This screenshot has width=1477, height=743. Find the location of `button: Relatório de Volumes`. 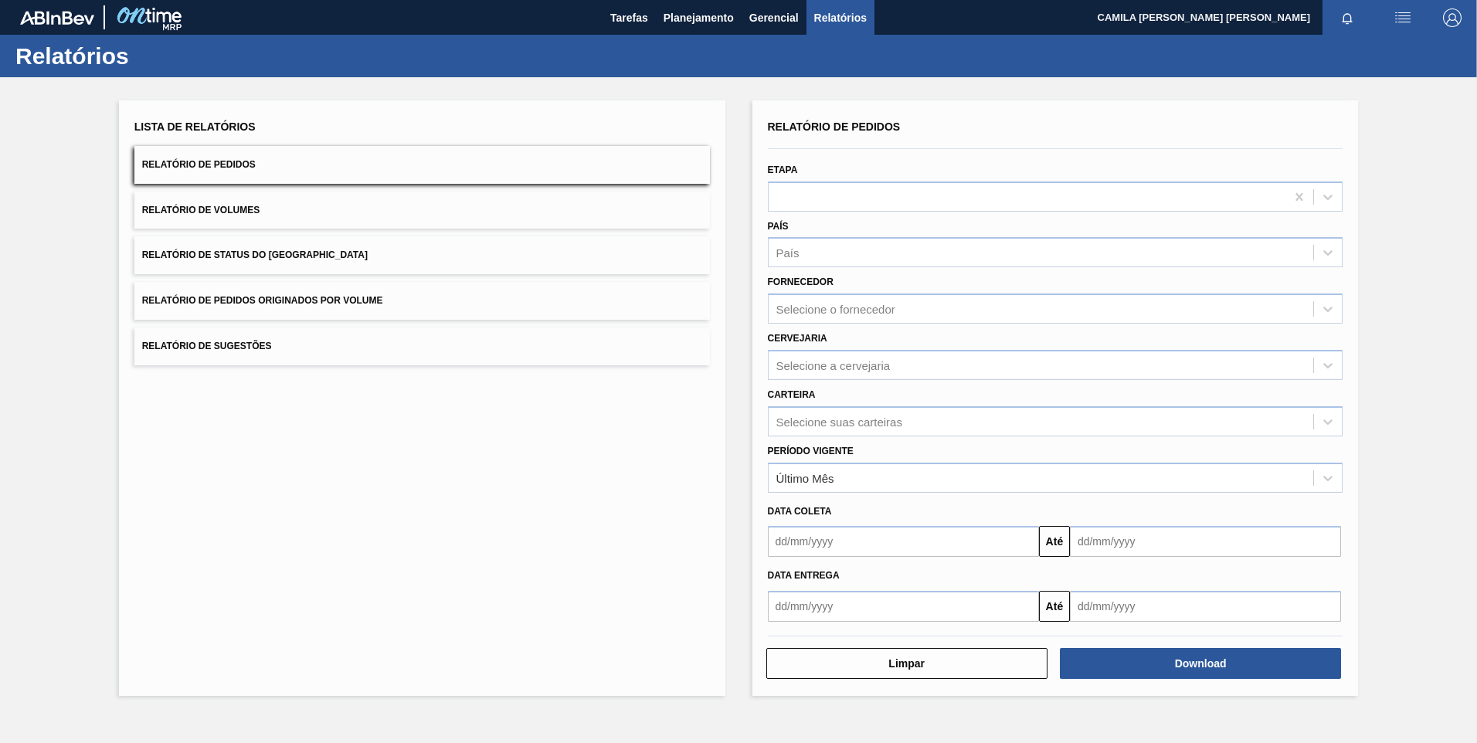

button: Relatório de Volumes is located at coordinates (422, 210).